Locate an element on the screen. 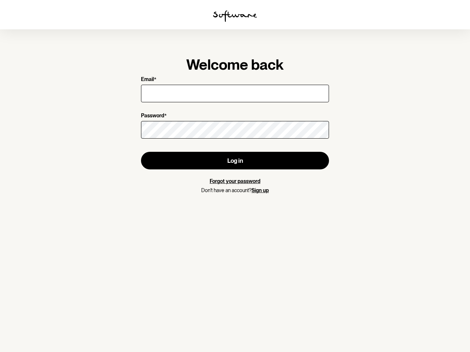  h1: Welcome back is located at coordinates (235, 65).